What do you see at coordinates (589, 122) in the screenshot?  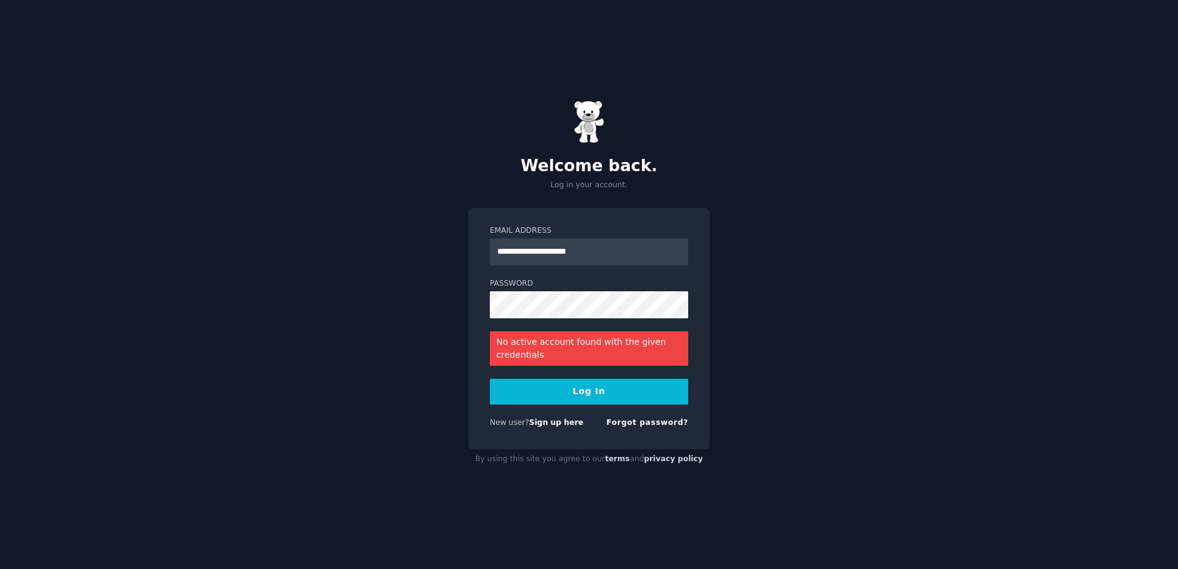 I see `img: Gummy Bear` at bounding box center [589, 122].